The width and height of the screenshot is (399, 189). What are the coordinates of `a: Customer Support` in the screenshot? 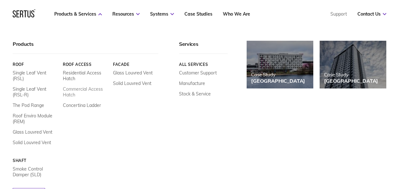 It's located at (198, 73).